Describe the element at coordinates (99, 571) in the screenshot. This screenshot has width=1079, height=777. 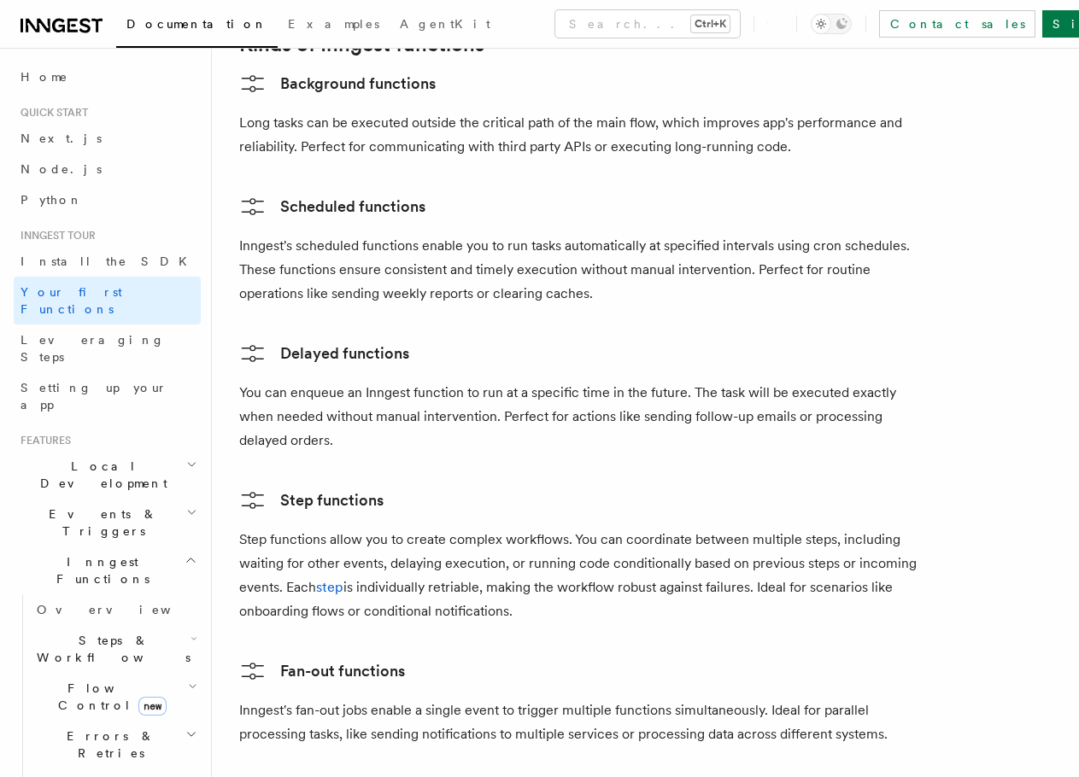
I see `span: Inngest Functions` at that location.